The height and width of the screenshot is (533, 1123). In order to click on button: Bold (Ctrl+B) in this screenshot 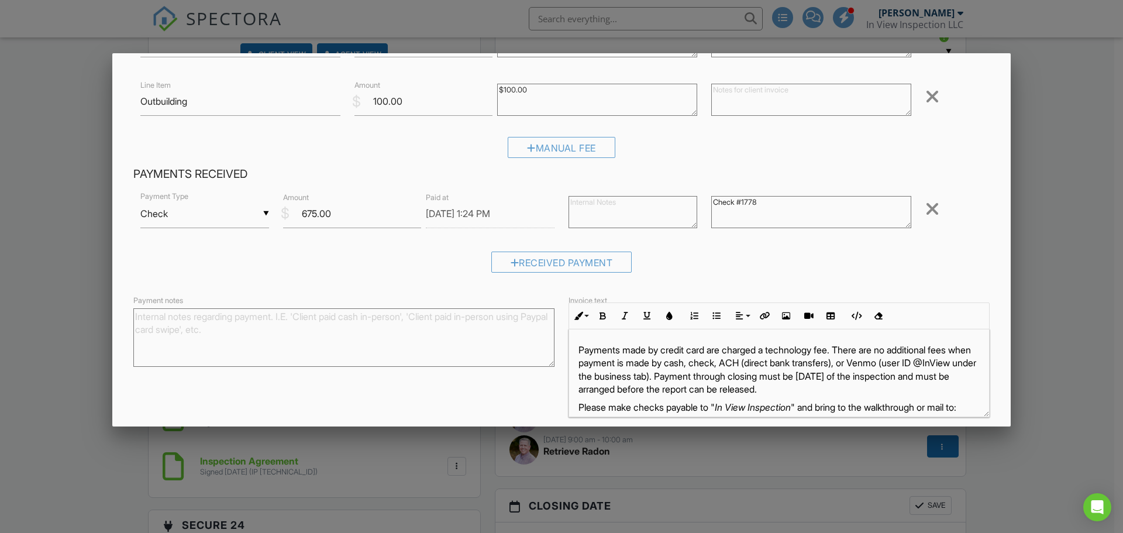, I will do `click(602, 316)`.